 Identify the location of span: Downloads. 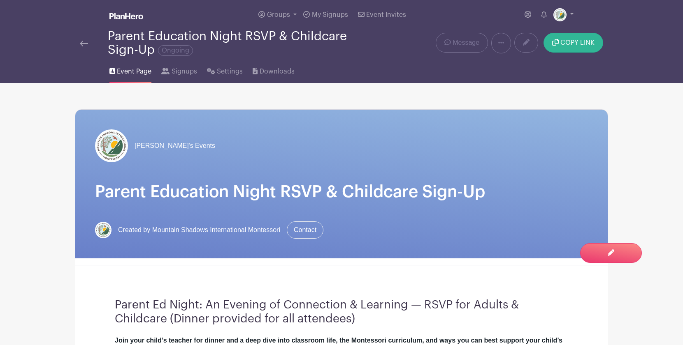
(277, 72).